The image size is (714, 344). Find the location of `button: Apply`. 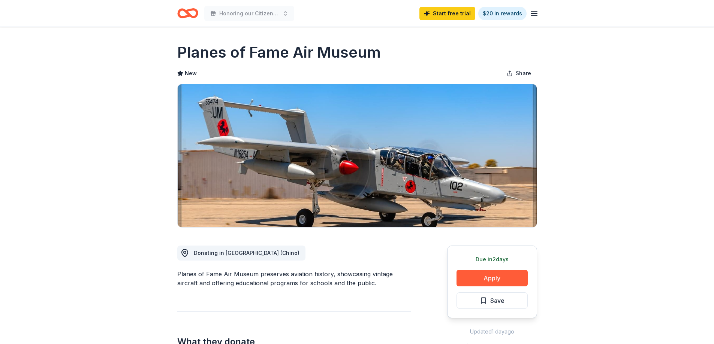

button: Apply is located at coordinates (492, 278).